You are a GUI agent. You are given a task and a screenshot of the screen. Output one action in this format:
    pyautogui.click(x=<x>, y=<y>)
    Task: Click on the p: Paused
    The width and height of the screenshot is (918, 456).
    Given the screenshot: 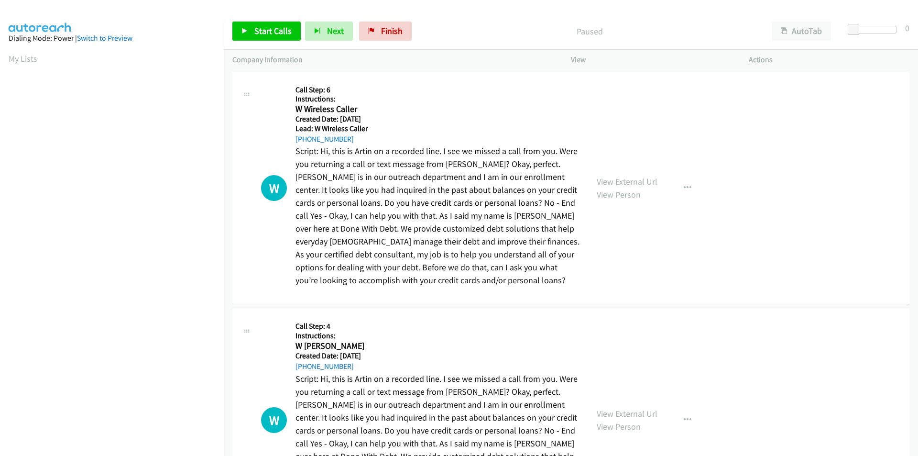 What is the action you would take?
    pyautogui.click(x=590, y=31)
    